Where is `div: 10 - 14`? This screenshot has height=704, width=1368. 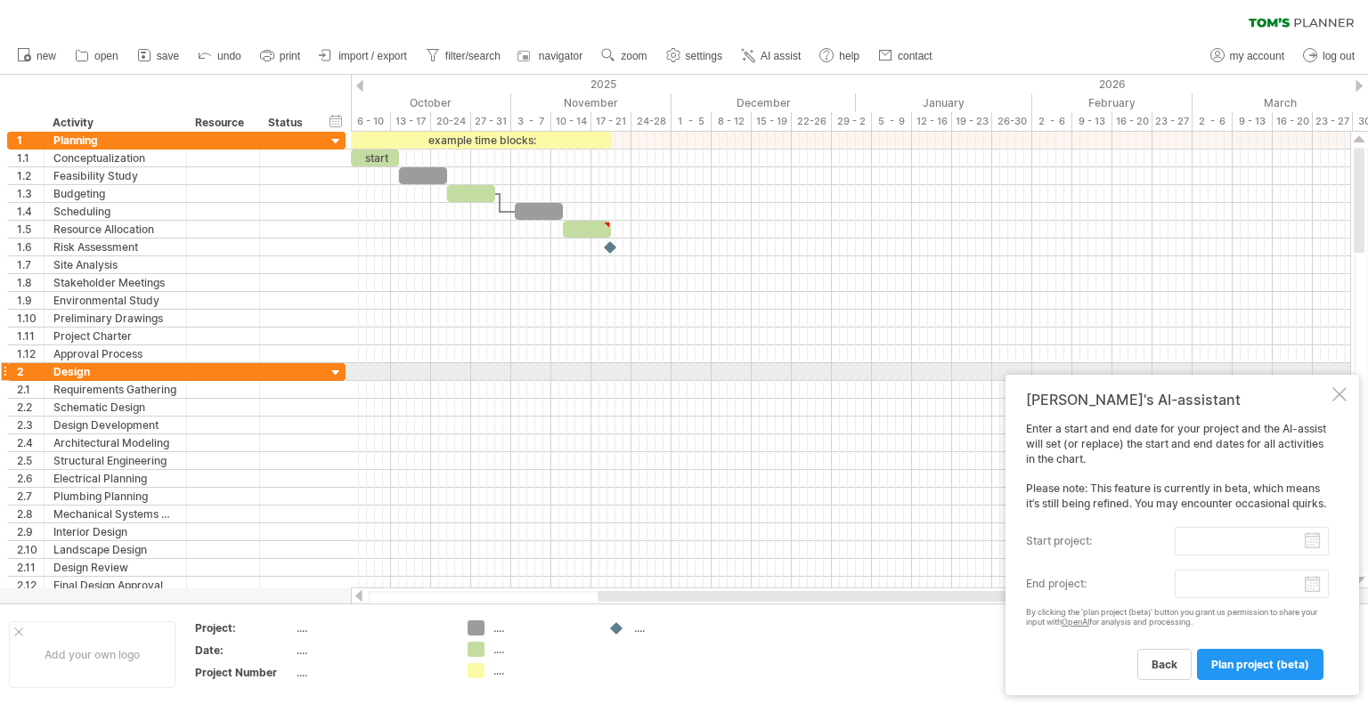
div: 10 - 14 is located at coordinates (571, 121).